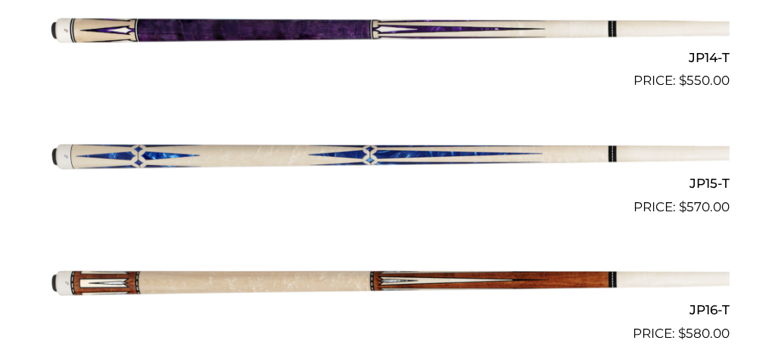 The image size is (775, 359). I want to click on bdi: 580.00, so click(704, 333).